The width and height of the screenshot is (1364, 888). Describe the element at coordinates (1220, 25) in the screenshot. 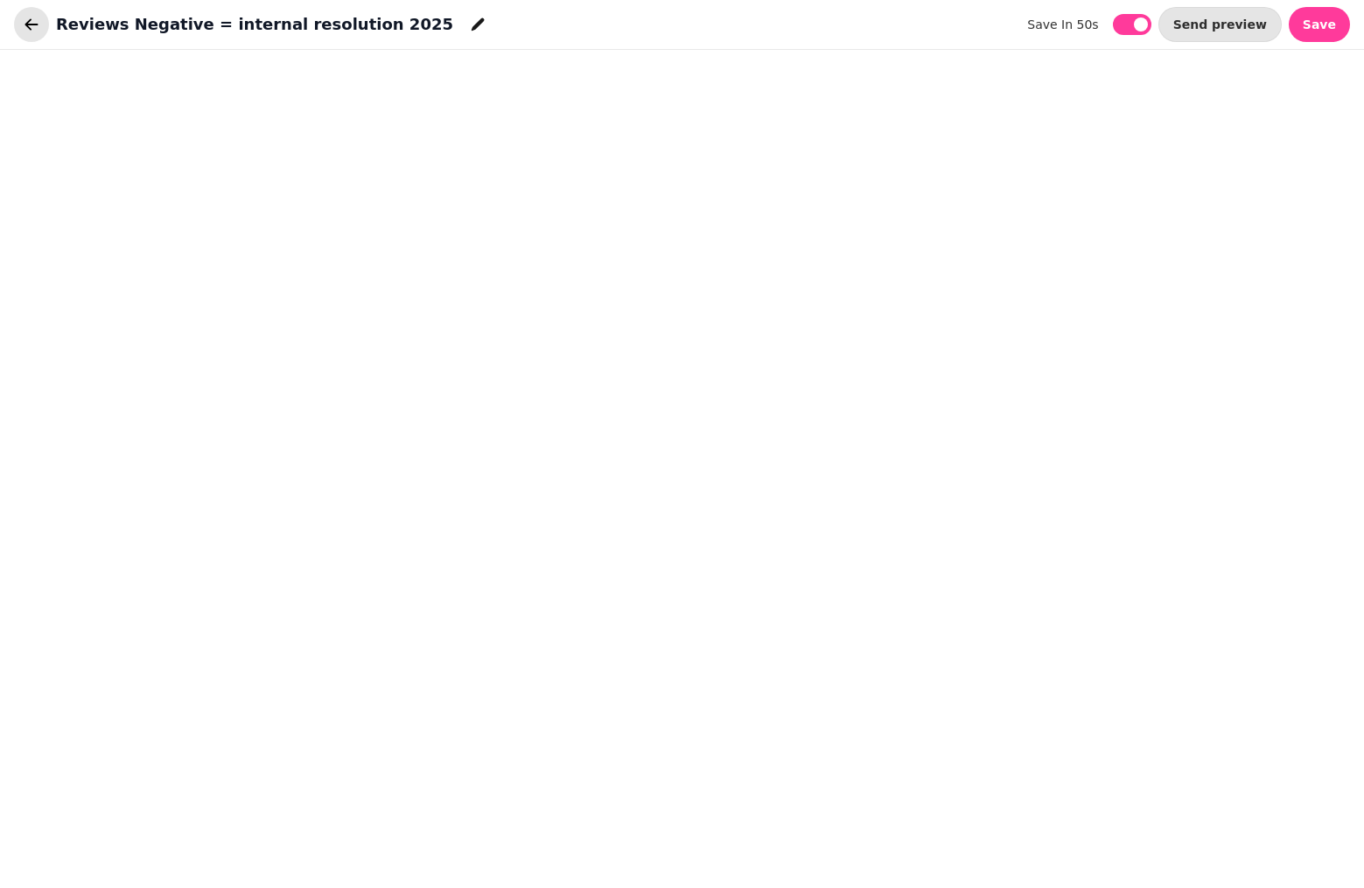

I see `span: Send preview` at that location.